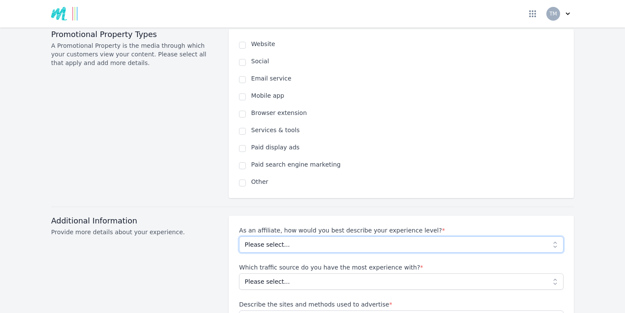 The image size is (625, 313). What do you see at coordinates (407, 164) in the screenshot?
I see `label: Paid search engine marketing` at bounding box center [407, 164].